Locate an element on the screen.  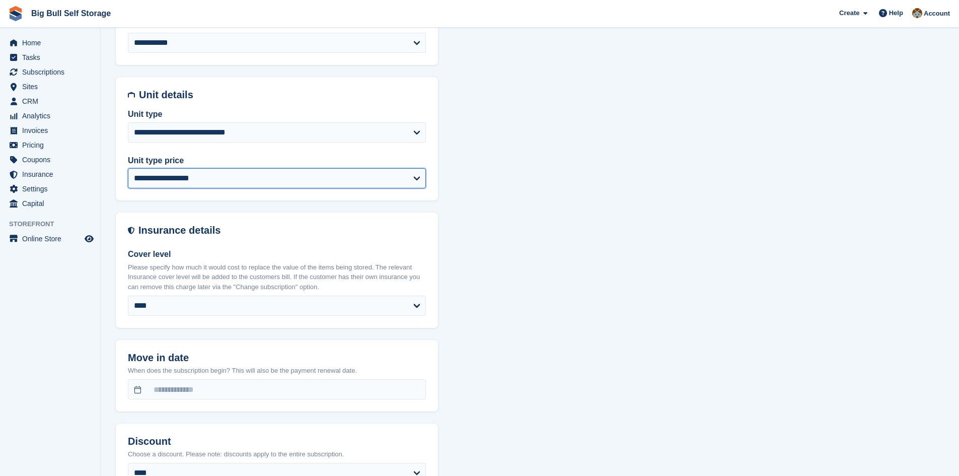
span: Pricing is located at coordinates (52, 145).